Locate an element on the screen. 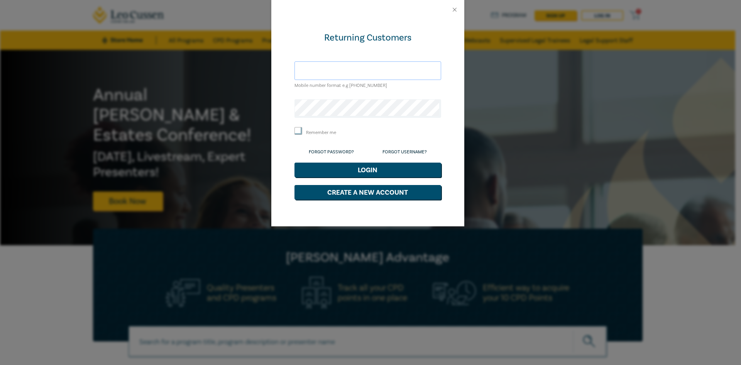 This screenshot has width=741, height=365. button: Close is located at coordinates (454, 10).